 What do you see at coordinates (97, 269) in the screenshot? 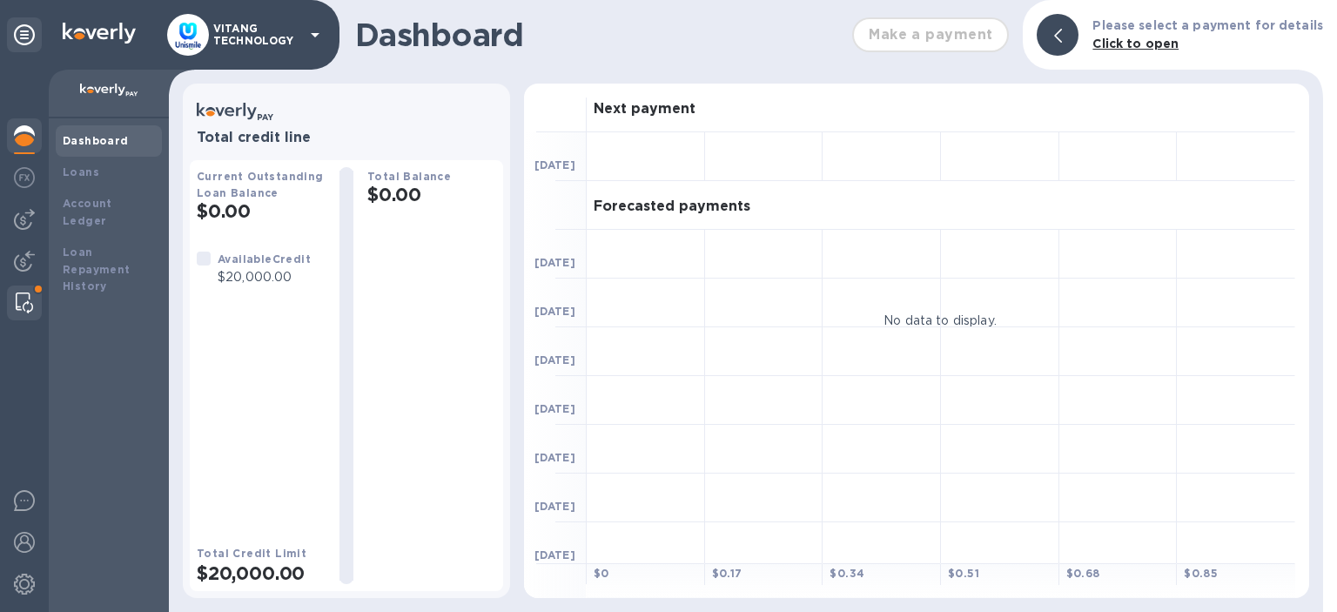
I see `b: Loan Repayment History` at bounding box center [97, 269].